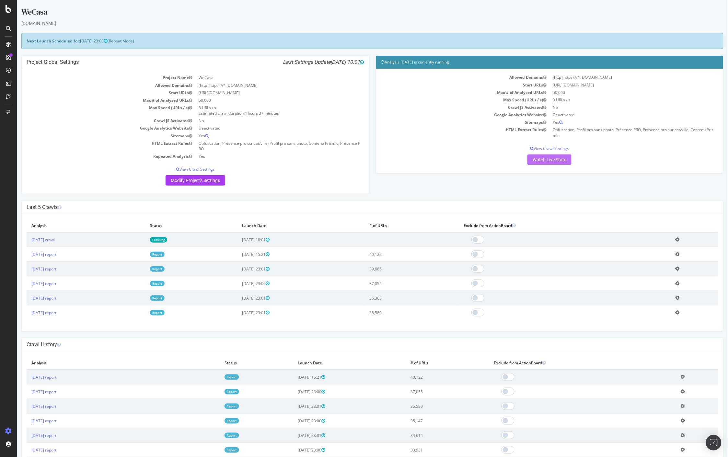 This screenshot has height=457, width=728. I want to click on a: Crawling, so click(142, 240).